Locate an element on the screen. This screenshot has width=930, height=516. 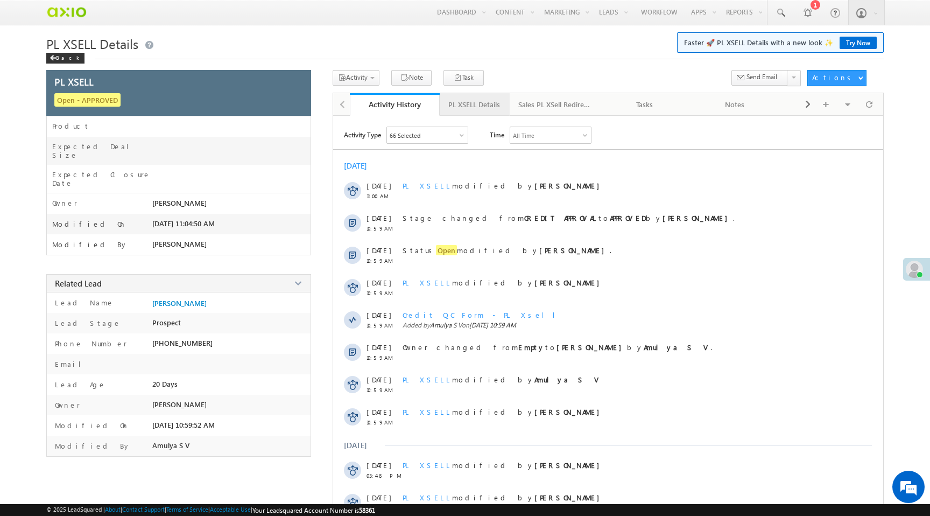
a: Activity History is located at coordinates (395, 104).